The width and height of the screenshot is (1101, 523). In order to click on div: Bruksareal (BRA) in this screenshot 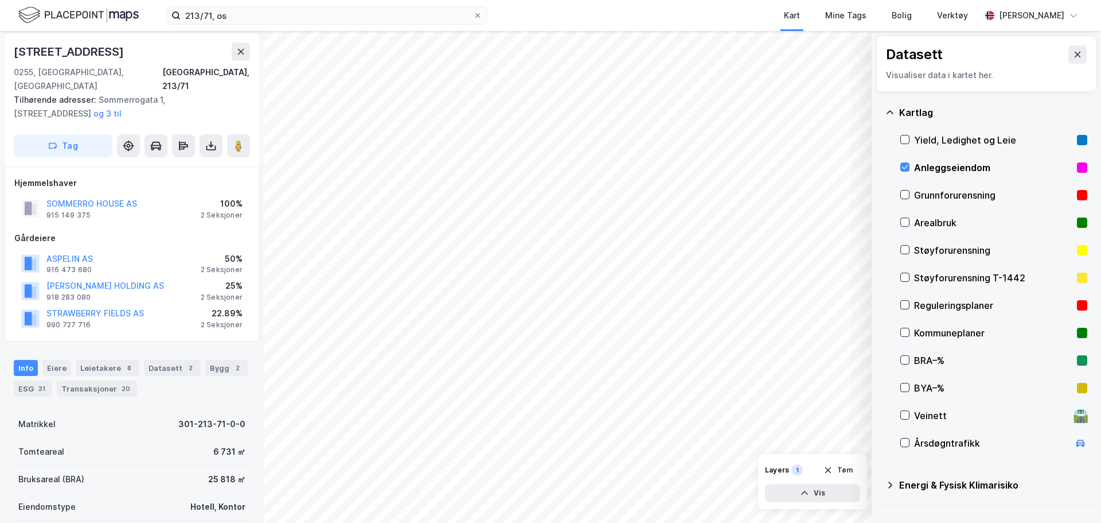, I will do `click(51, 479)`.